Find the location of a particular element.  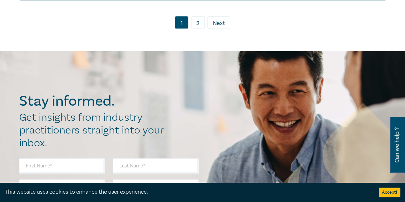

input: Email Address* is located at coordinates (62, 187).